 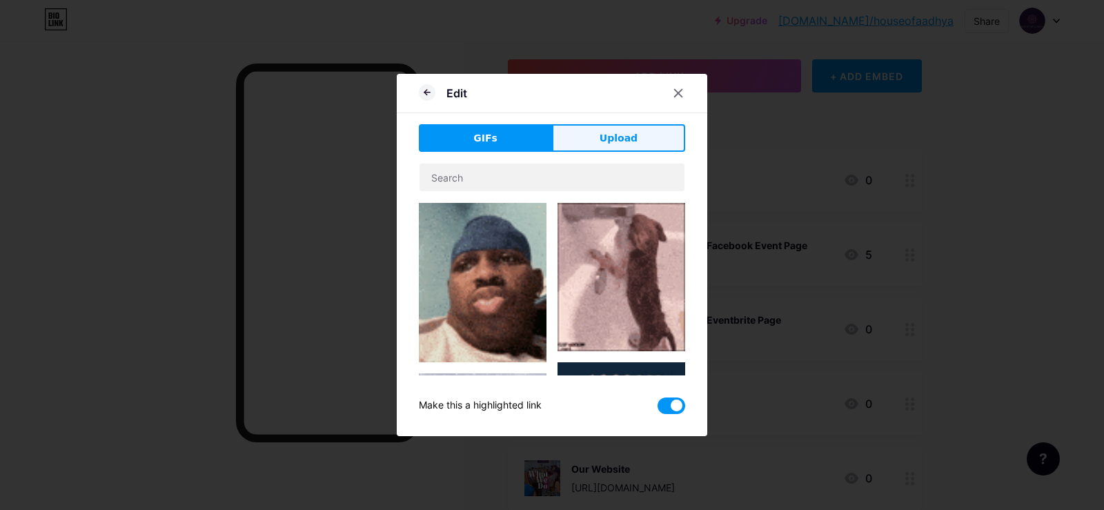 I want to click on button: GIFs, so click(x=485, y=138).